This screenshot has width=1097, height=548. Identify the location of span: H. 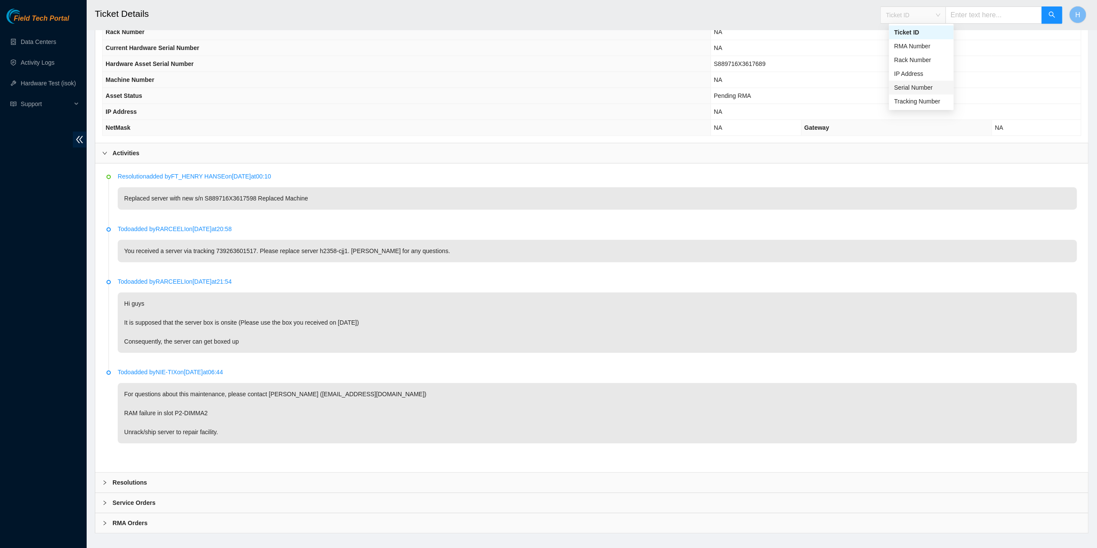
(1078, 15).